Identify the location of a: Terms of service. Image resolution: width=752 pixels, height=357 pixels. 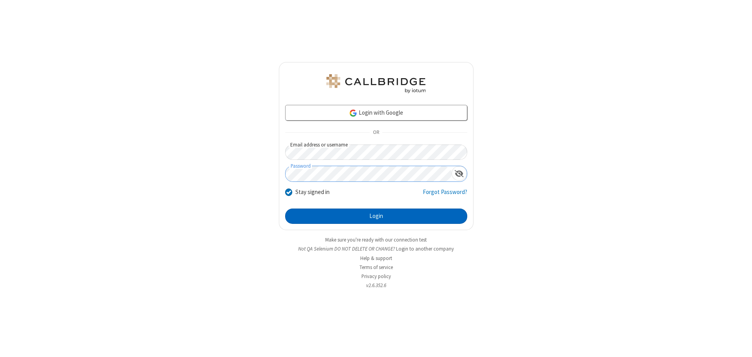
(376, 267).